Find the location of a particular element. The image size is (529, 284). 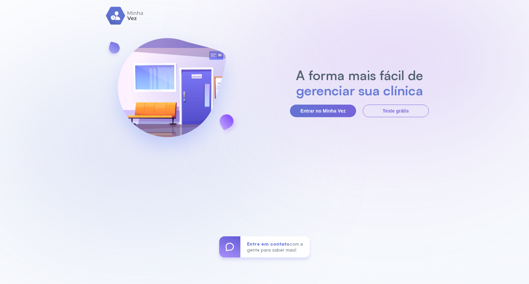

a: Entre em contatocom a gente para saber mais! is located at coordinates (265, 247).